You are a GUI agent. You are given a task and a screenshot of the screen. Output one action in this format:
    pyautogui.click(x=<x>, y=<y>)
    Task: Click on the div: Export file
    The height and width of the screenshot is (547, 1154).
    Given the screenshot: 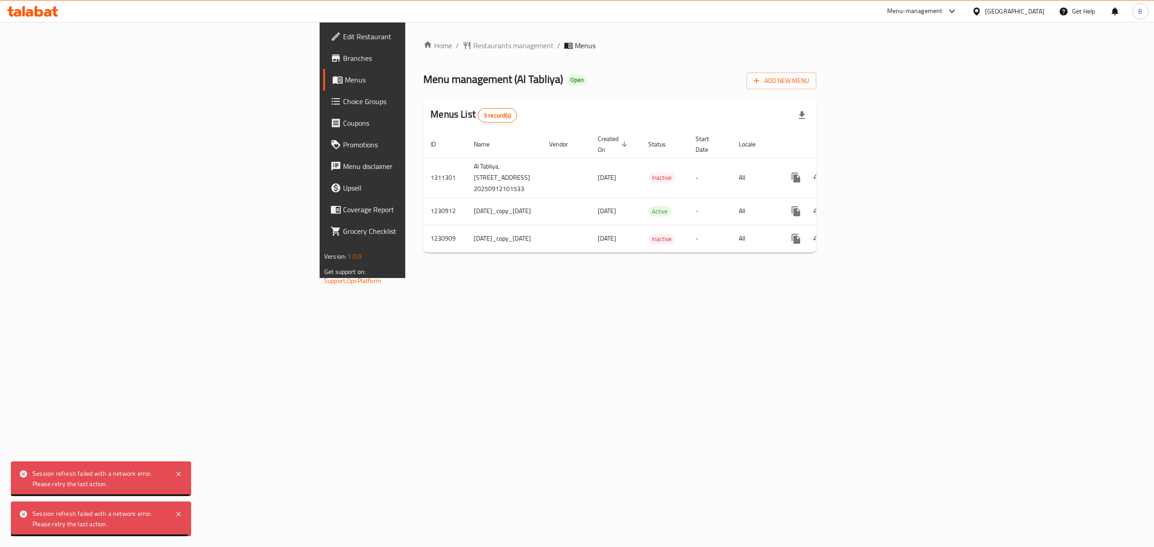 What is the action you would take?
    pyautogui.click(x=802, y=115)
    